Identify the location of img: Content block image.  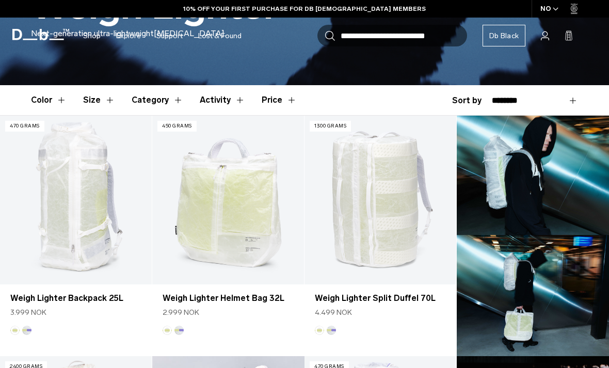
(533, 236).